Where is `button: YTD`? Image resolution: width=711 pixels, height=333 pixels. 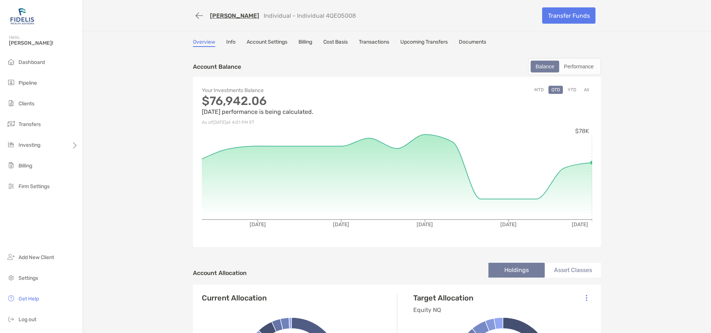
button: YTD is located at coordinates (571, 90).